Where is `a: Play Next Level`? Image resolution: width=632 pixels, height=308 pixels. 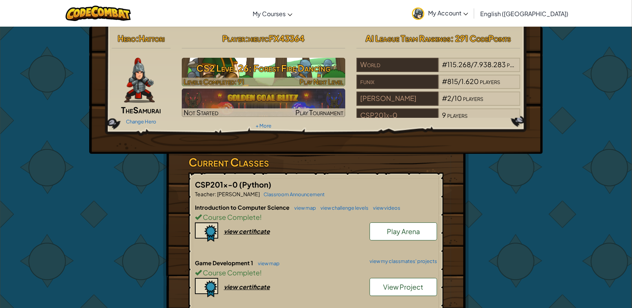
a: Play Next Level is located at coordinates (264, 72).